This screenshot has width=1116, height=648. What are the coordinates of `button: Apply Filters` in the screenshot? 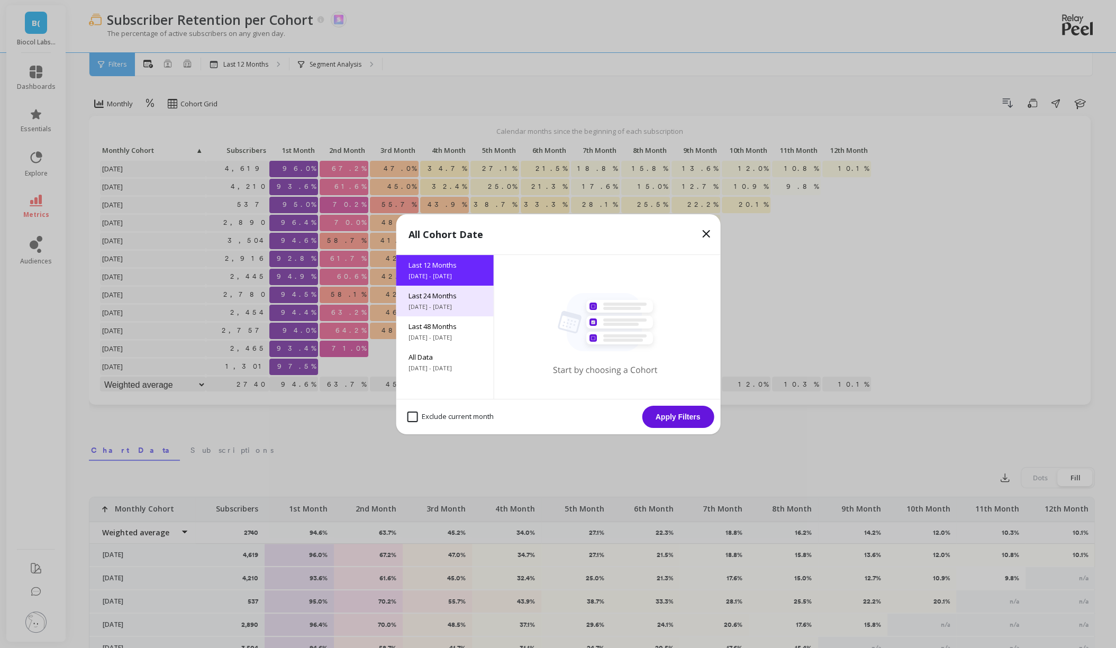 It's located at (678, 417).